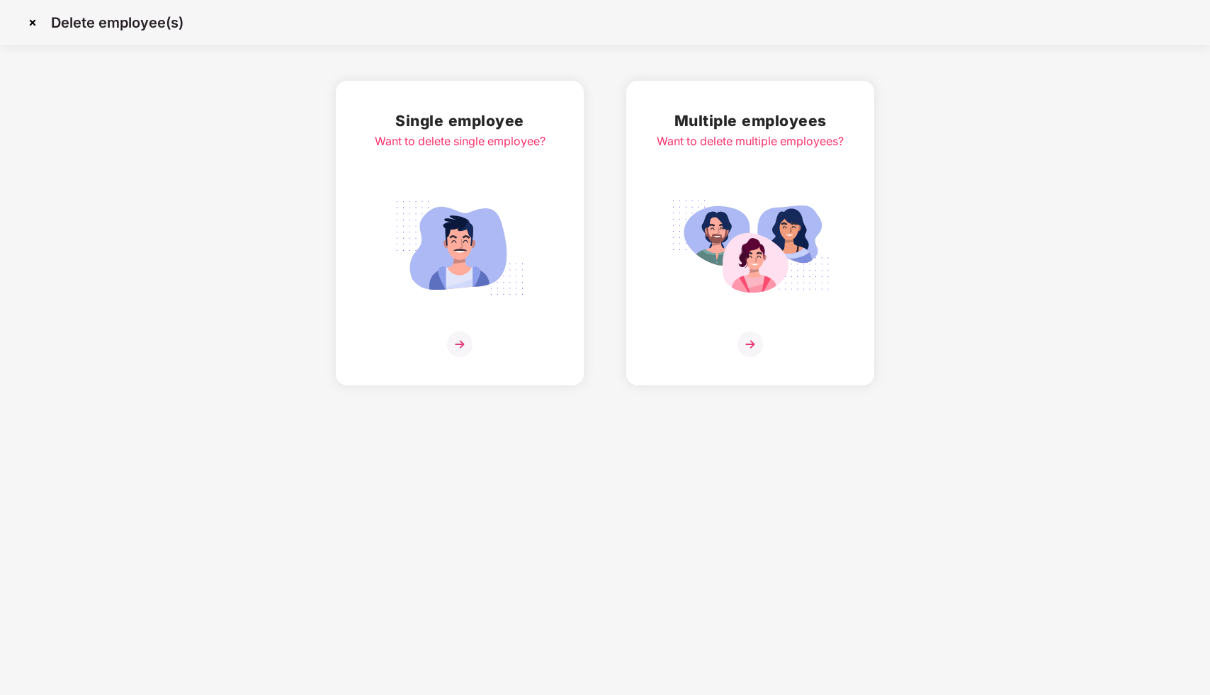 This screenshot has width=1210, height=695. Describe the element at coordinates (117, 23) in the screenshot. I see `p: Delete employee(s)` at that location.